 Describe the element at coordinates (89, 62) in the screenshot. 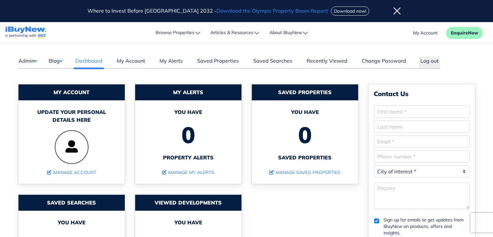

I see `a: Dashboard` at that location.